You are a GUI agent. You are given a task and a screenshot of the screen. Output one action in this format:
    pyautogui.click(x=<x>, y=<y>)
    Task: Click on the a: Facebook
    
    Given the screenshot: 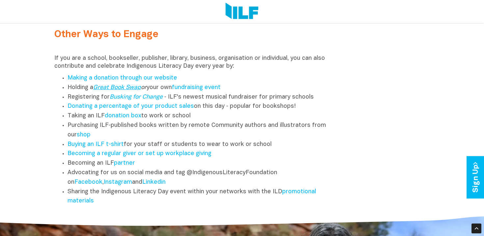 What is the action you would take?
    pyautogui.click(x=88, y=182)
    